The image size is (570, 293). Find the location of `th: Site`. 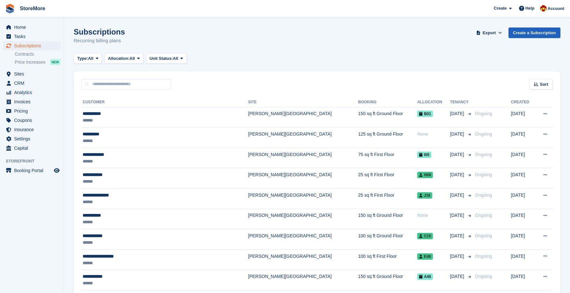

th: Site is located at coordinates (303, 102).